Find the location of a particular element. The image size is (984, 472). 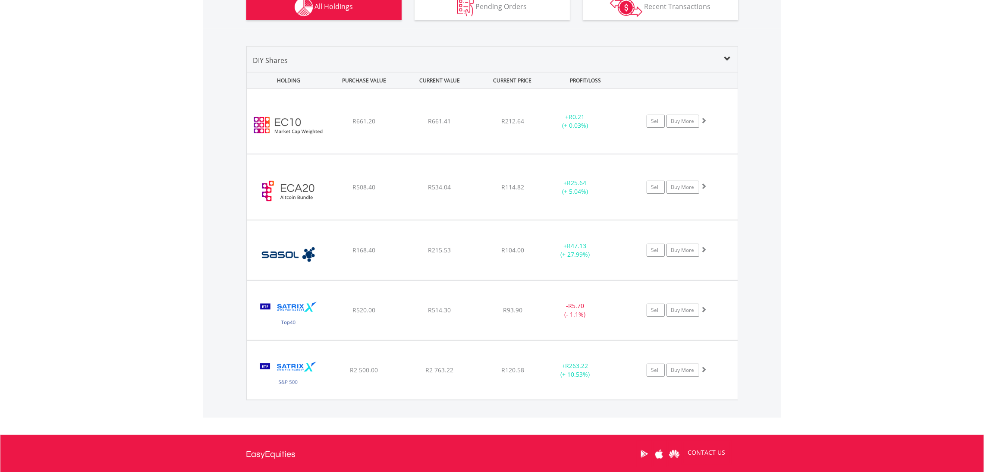

span: R114.82 is located at coordinates (512, 187).